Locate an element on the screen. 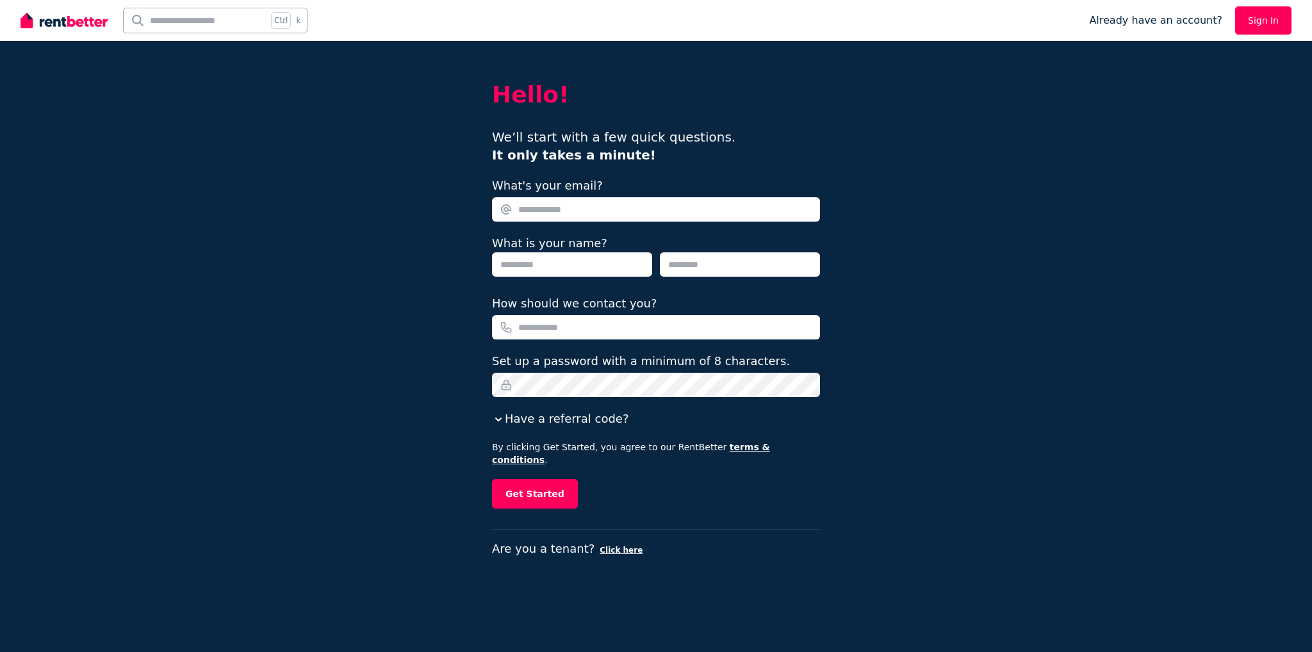 Image resolution: width=1312 pixels, height=652 pixels. button: Have a referral code? is located at coordinates (560, 419).